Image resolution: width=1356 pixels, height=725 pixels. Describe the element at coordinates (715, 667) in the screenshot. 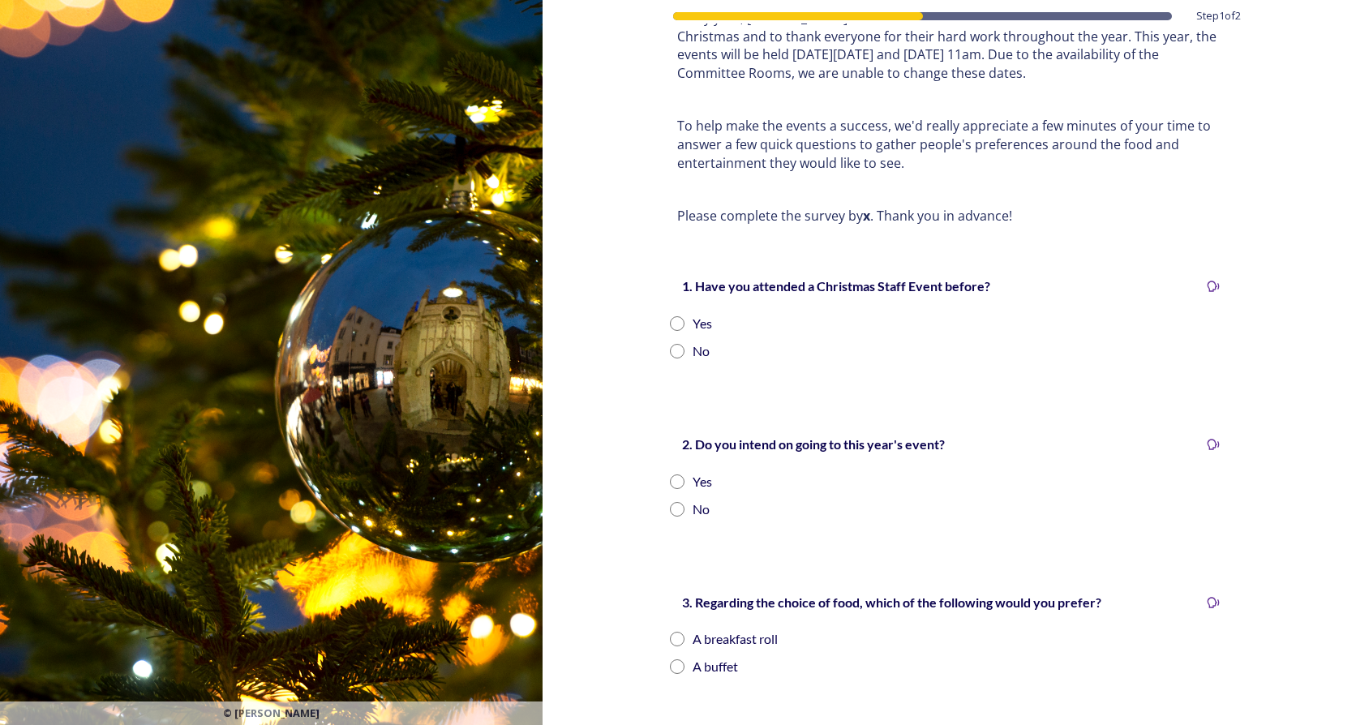

I see `div: A buffet` at that location.